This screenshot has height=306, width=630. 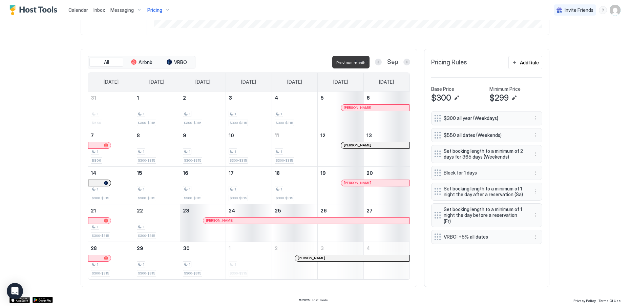 I want to click on td: October 2, 2025, so click(x=295, y=260).